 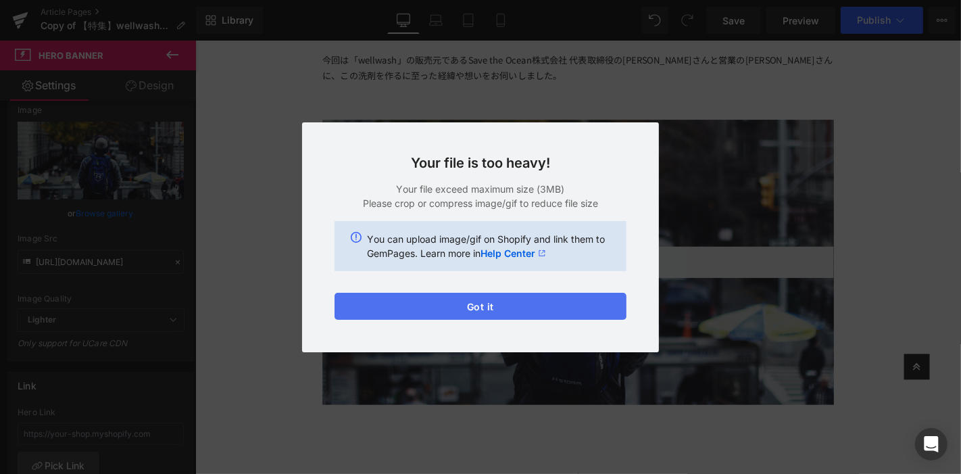 What do you see at coordinates (513, 253) in the screenshot?
I see `a: Help Center` at bounding box center [513, 253].